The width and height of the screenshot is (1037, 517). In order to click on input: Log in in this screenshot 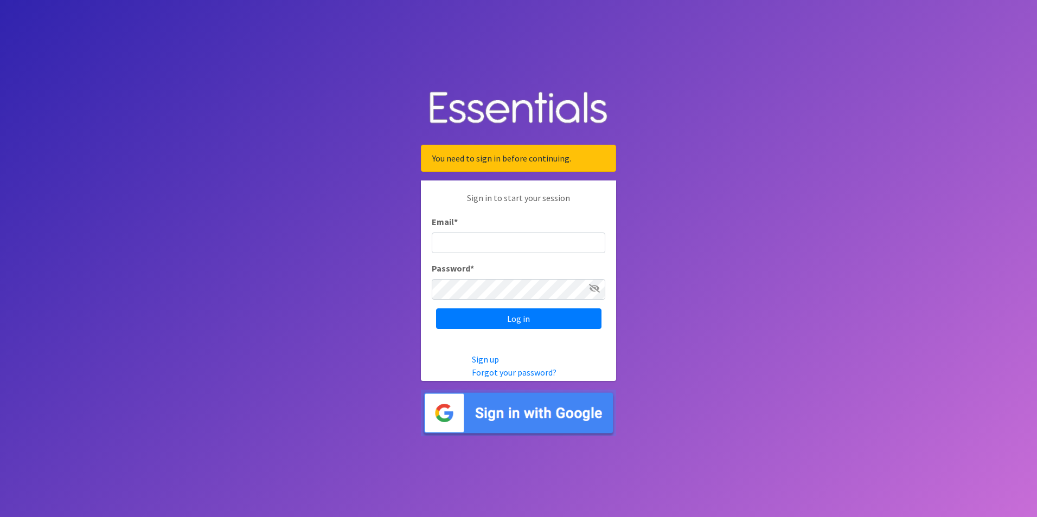, I will do `click(518, 319)`.